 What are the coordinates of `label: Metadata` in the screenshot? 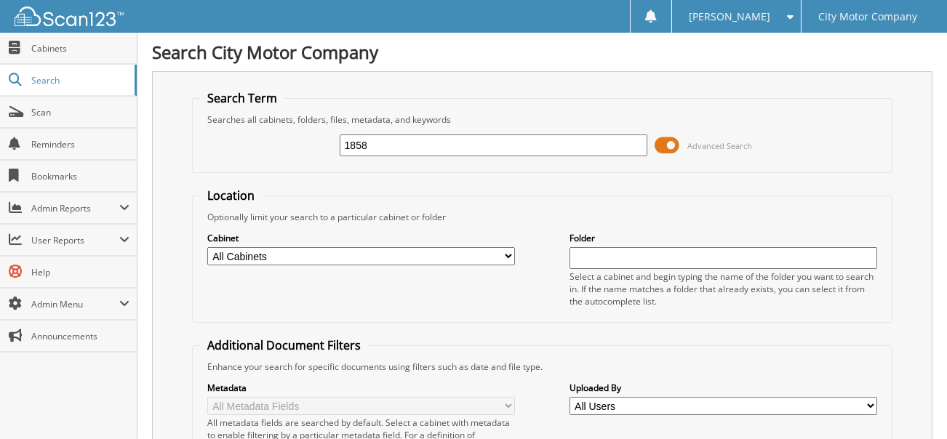 It's located at (362, 388).